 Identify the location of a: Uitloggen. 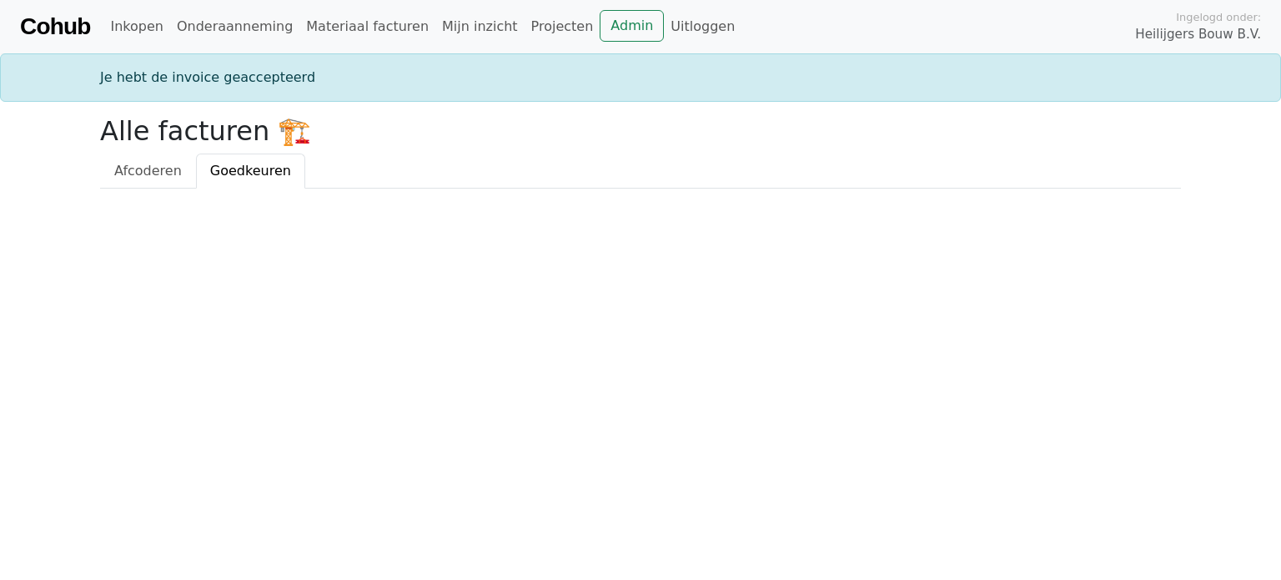
(702, 27).